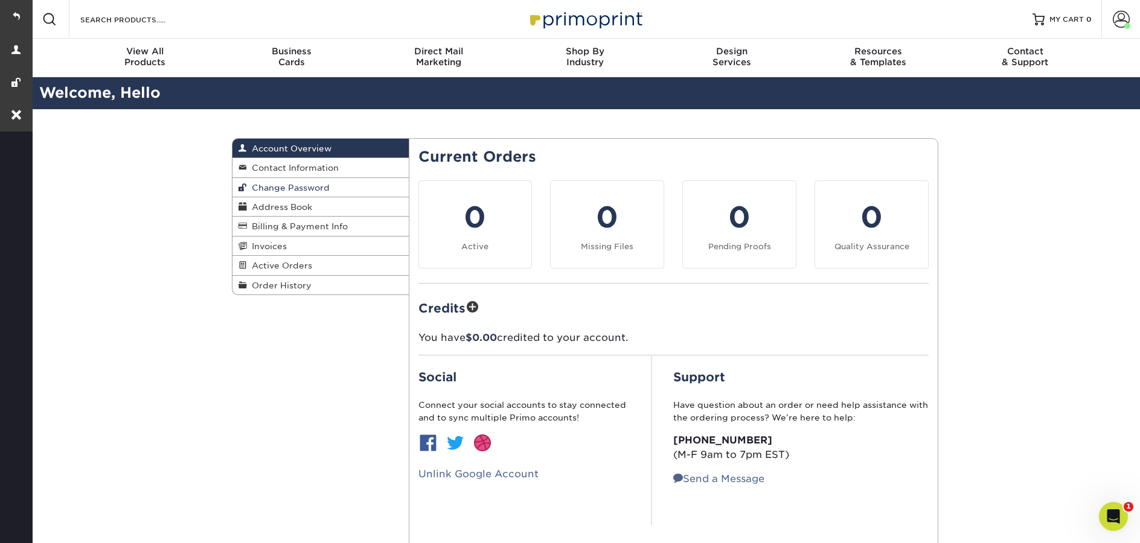 Image resolution: width=1140 pixels, height=543 pixels. Describe the element at coordinates (607, 246) in the screenshot. I see `small: Missing Files` at that location.